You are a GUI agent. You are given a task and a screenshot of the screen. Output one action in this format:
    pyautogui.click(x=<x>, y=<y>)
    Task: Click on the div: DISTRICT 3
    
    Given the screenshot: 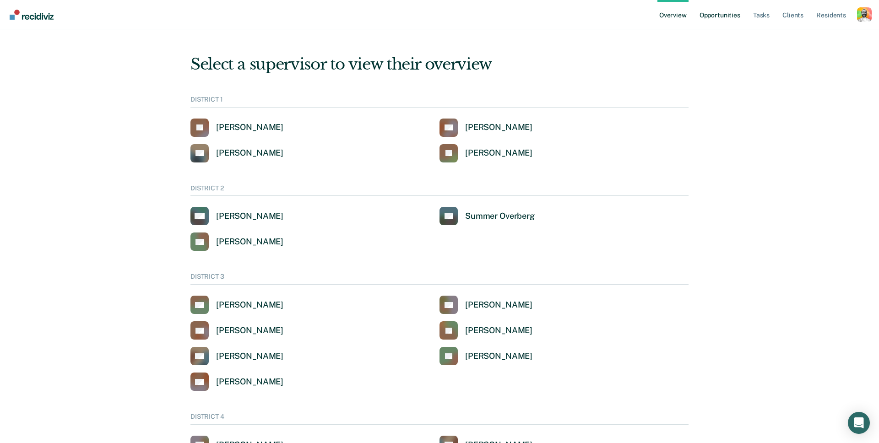 What is the action you would take?
    pyautogui.click(x=439, y=279)
    